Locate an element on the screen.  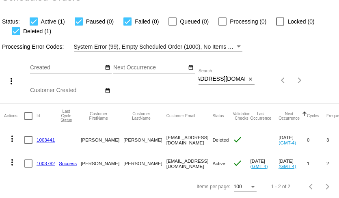
span: Active is located at coordinates (219, 163).